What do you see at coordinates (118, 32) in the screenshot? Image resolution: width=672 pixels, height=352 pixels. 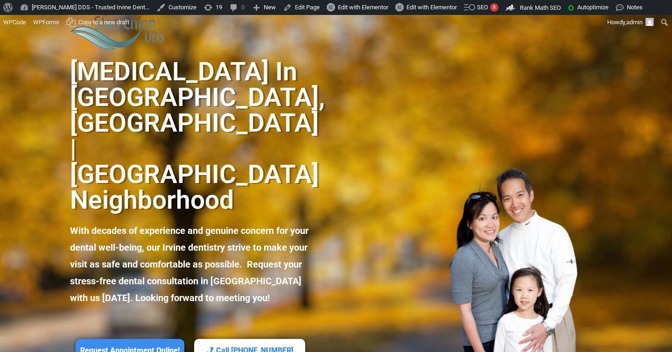 I see `img: Stan Chien DDS Best Irvine Dentist Logo` at bounding box center [118, 32].